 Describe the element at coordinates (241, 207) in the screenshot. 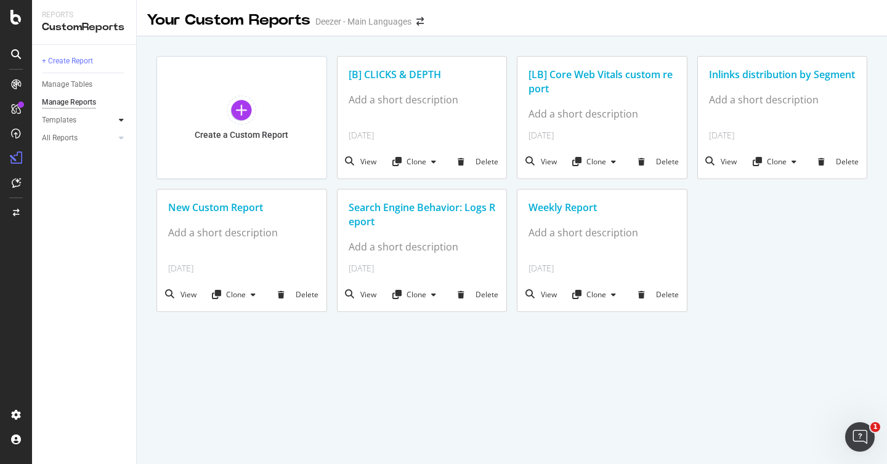

I see `div: New Custom Report` at that location.